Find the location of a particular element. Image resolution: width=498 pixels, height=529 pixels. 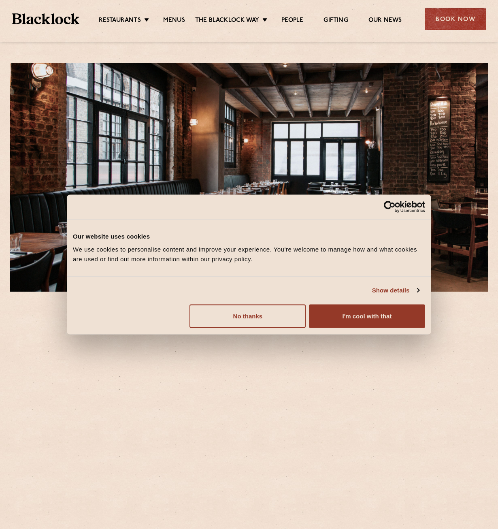

a: Our News is located at coordinates (385, 21).